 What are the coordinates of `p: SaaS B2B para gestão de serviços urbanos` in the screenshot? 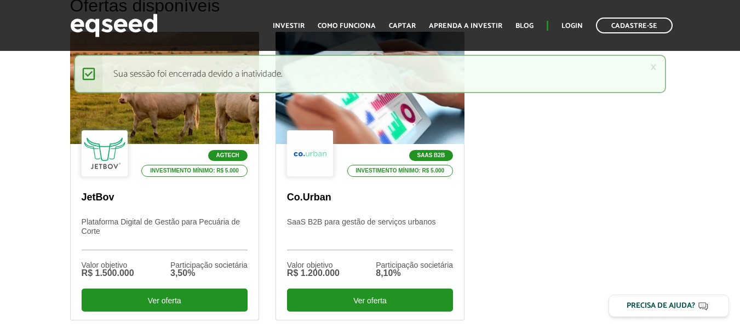 It's located at (370, 234).